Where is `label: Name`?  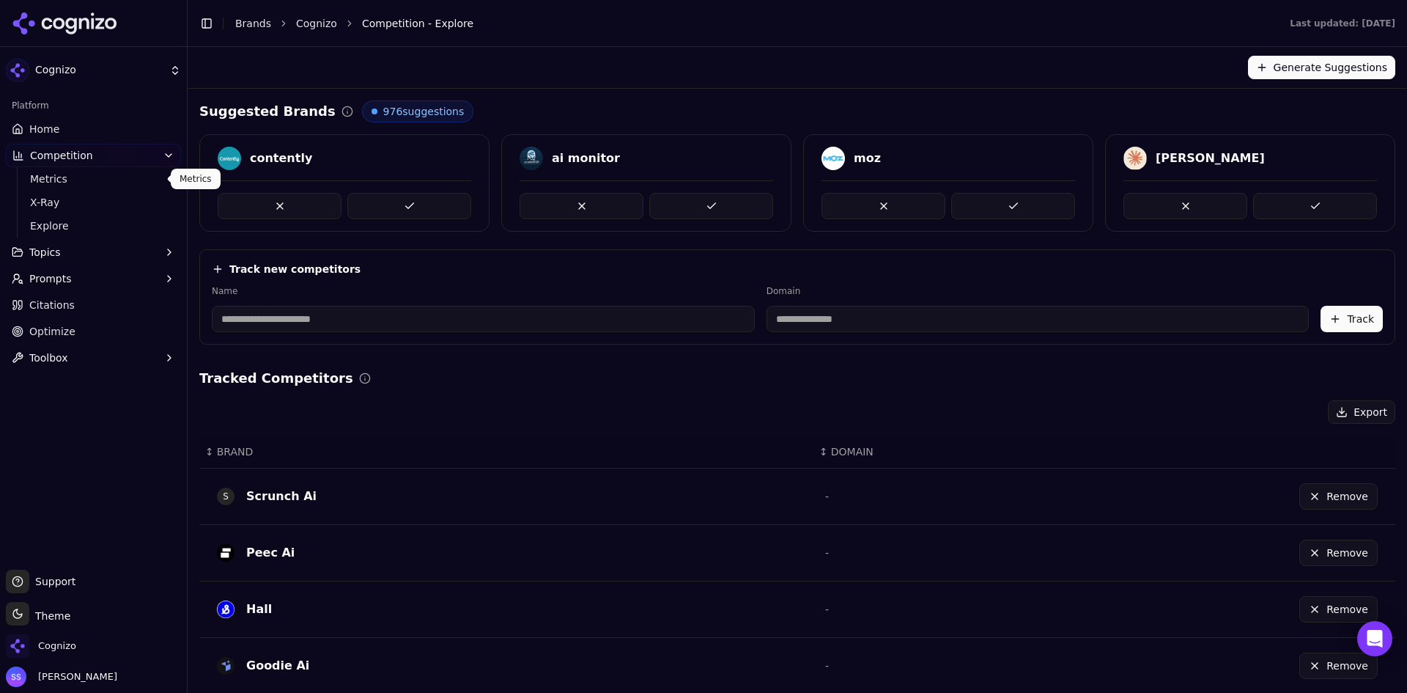 label: Name is located at coordinates (483, 291).